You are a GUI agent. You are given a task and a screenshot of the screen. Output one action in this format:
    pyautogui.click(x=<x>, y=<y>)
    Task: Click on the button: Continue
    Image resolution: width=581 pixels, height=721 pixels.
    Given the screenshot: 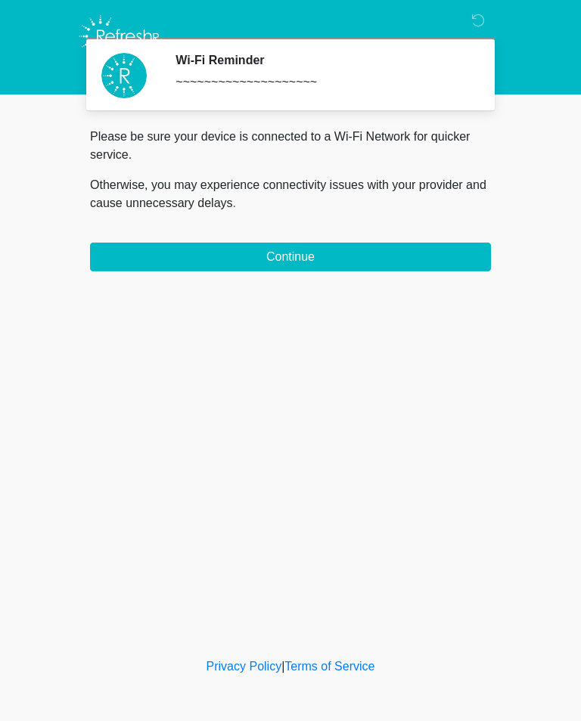 What is the action you would take?
    pyautogui.click(x=290, y=257)
    